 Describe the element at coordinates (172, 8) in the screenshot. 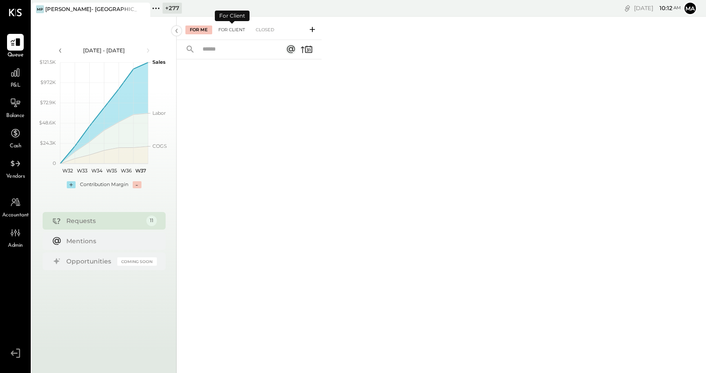

I see `div: + 277` at that location.